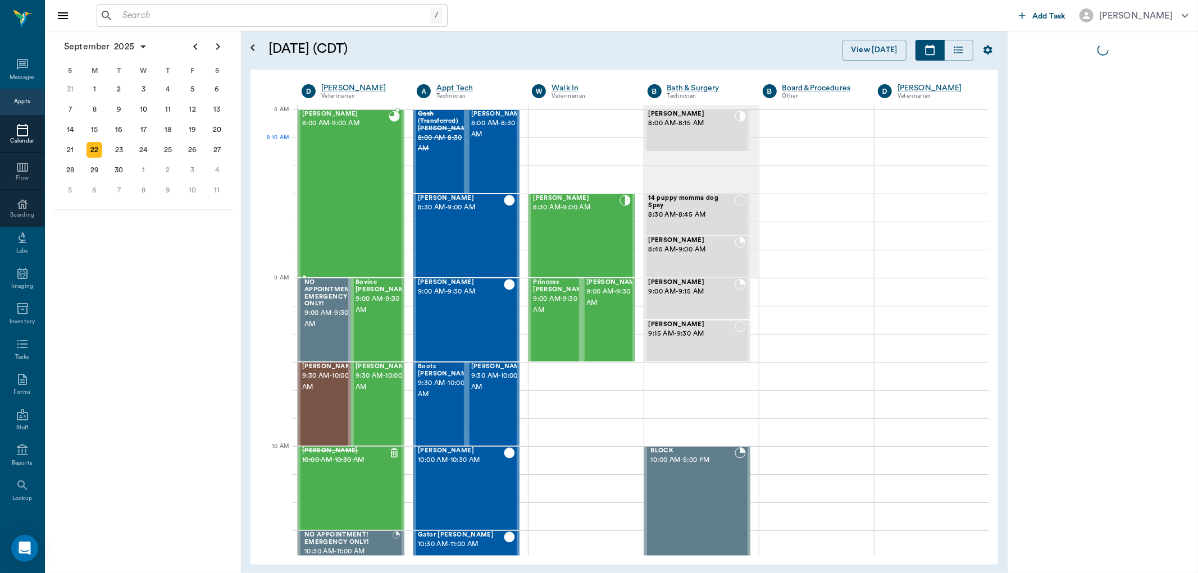 The width and height of the screenshot is (1198, 573). I want to click on div: Labs, so click(22, 251).